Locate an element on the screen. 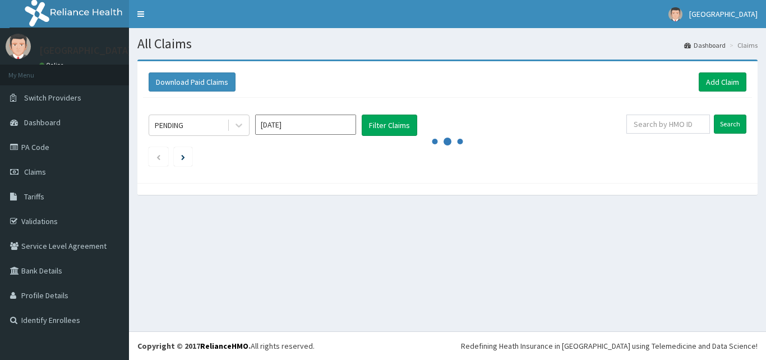 Image resolution: width=766 pixels, height=360 pixels. a: Next page is located at coordinates (183, 157).